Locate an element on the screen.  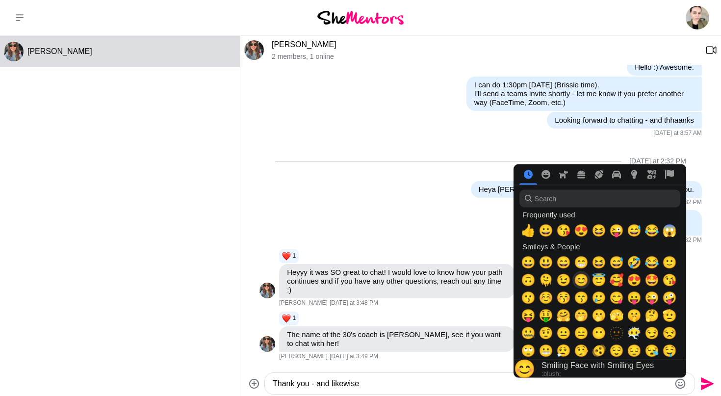
p: 2 members , 1 online is located at coordinates (485, 56).